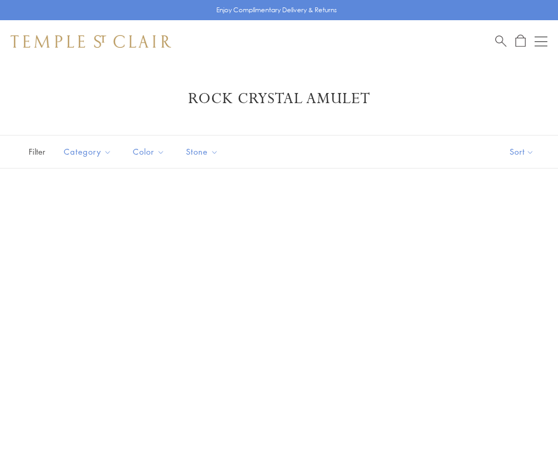  Describe the element at coordinates (149, 151) in the screenshot. I see `button: Color` at that location.